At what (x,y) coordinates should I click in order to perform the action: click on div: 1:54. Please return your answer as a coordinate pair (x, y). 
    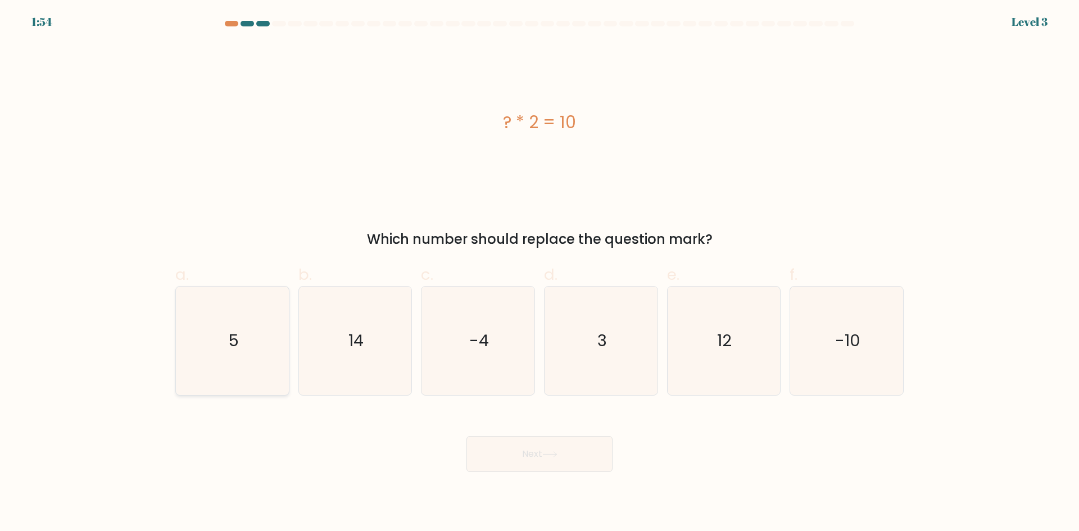
    Looking at the image, I should click on (42, 22).